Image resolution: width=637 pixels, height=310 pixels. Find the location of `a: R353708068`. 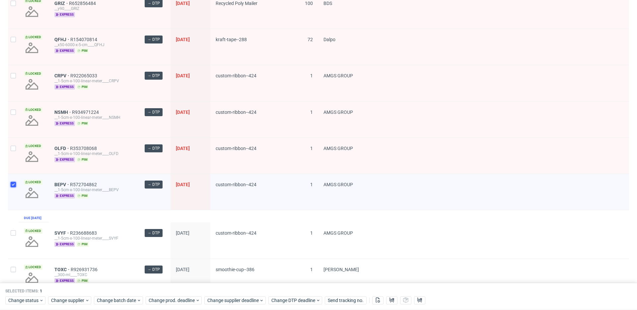

a: R353708068 is located at coordinates (84, 148).